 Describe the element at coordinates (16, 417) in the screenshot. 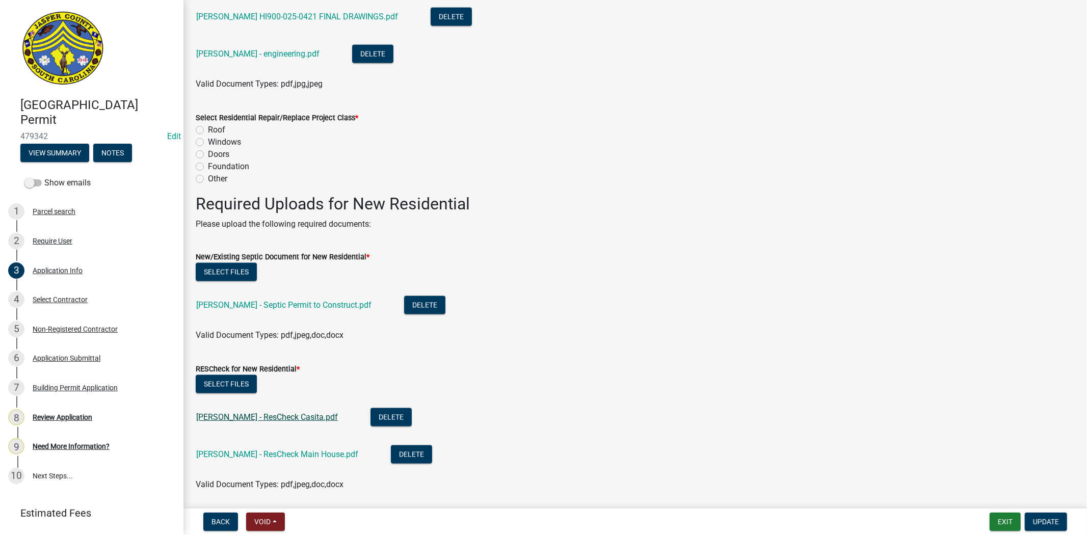

I see `div: 8` at that location.